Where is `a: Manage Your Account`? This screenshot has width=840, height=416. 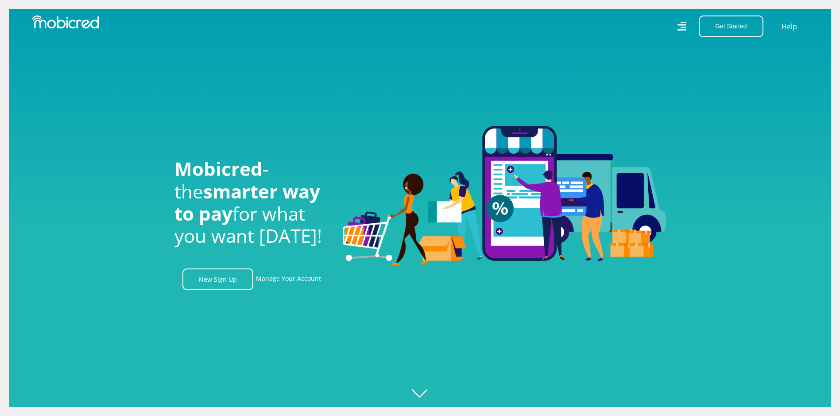 a: Manage Your Account is located at coordinates (288, 279).